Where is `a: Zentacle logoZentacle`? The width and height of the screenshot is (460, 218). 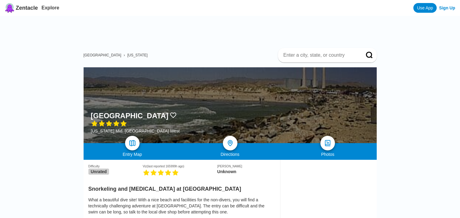
a: Zentacle logoZentacle is located at coordinates (21, 8).